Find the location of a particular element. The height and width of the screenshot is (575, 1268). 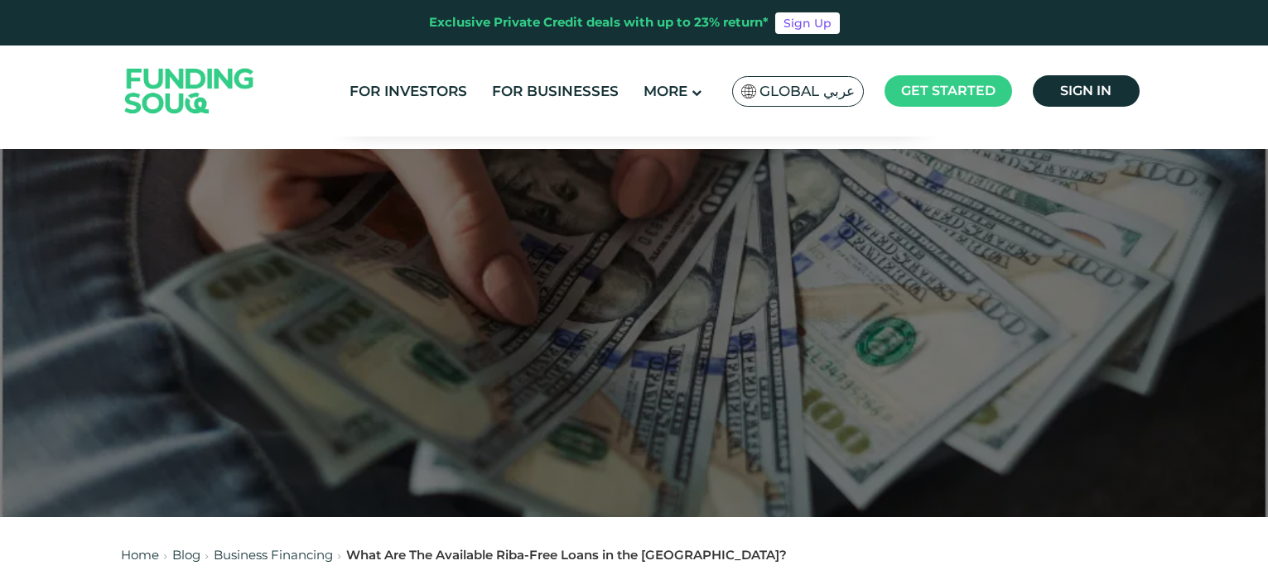

a: Blog is located at coordinates (186, 555).